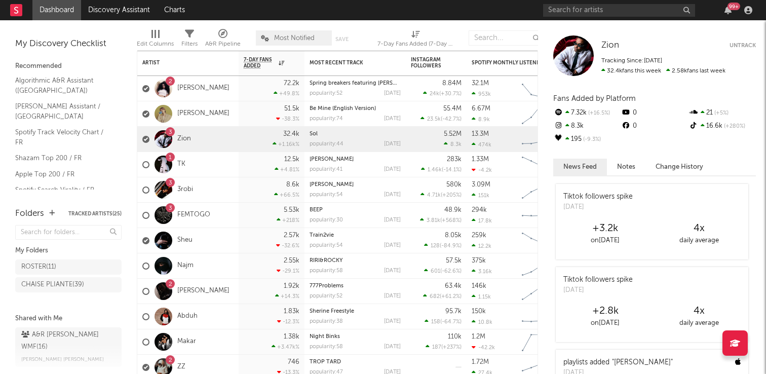  I want to click on a: ROSTER(11), so click(68, 267).